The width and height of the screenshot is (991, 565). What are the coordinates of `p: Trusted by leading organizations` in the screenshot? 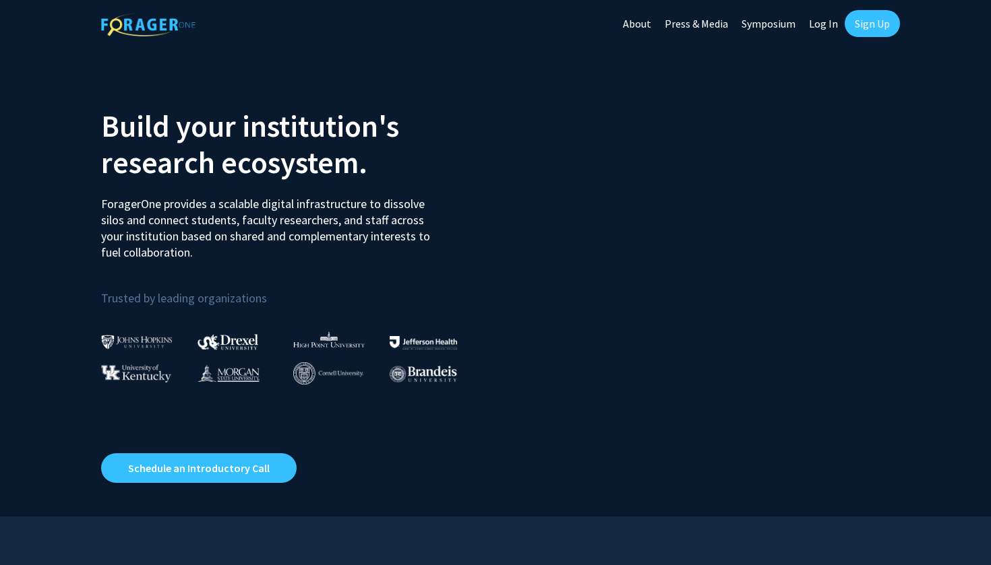 It's located at (293, 290).